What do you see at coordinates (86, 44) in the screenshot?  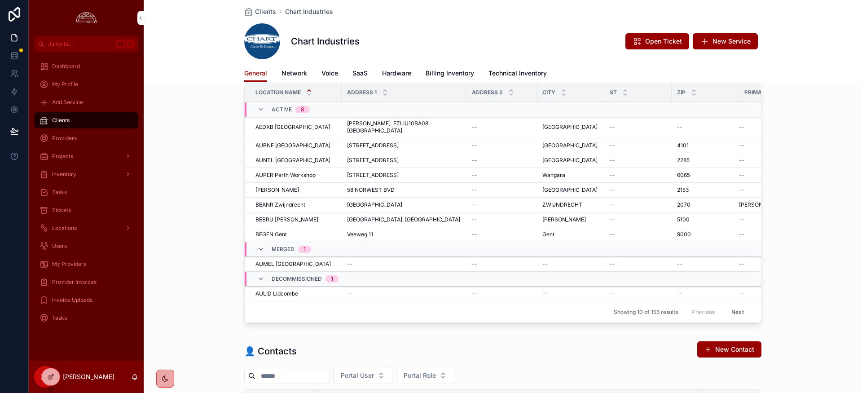 I see `button: Jump to...K` at bounding box center [86, 44].